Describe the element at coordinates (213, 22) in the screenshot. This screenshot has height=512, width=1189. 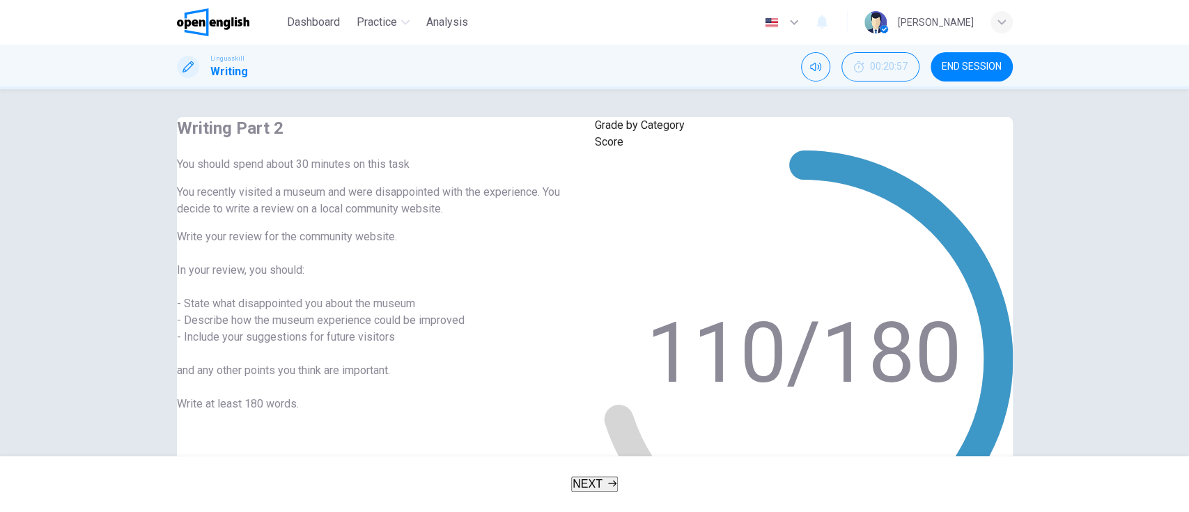
I see `img: OpenEnglish logo` at that location.